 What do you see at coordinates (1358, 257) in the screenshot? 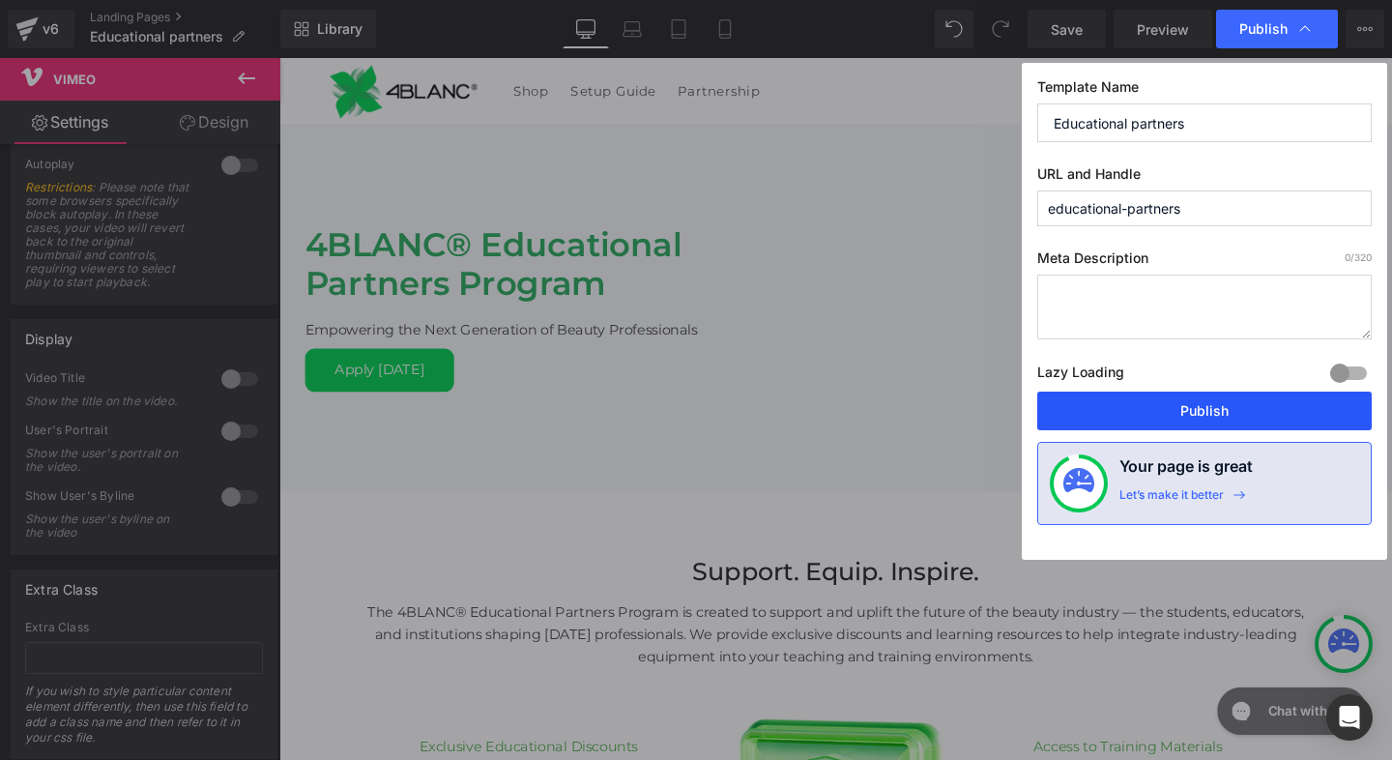
I see `span: /320` at bounding box center [1358, 257].